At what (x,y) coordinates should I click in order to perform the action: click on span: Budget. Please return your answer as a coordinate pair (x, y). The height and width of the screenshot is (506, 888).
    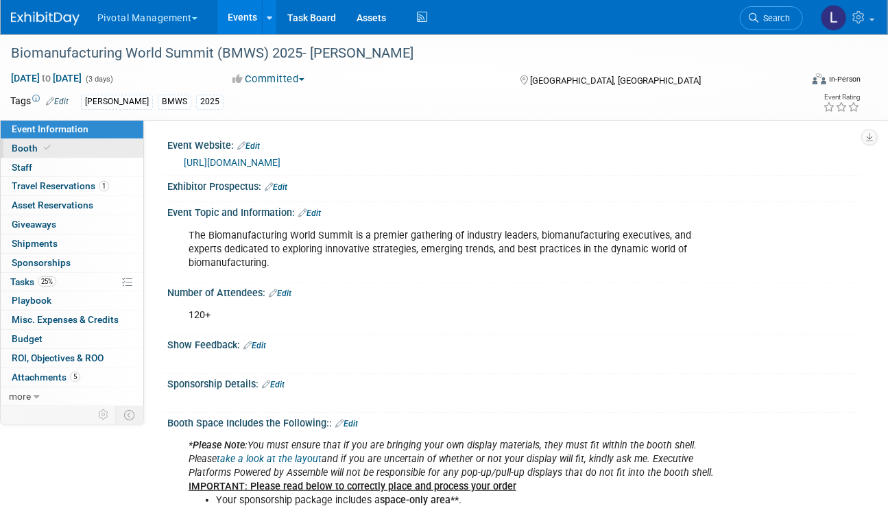
    Looking at the image, I should click on (27, 339).